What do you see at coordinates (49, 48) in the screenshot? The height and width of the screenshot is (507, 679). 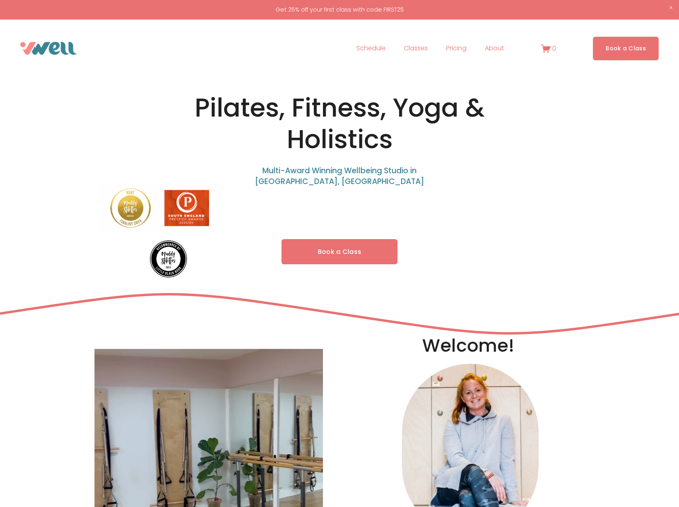 I see `img: VWell` at bounding box center [49, 48].